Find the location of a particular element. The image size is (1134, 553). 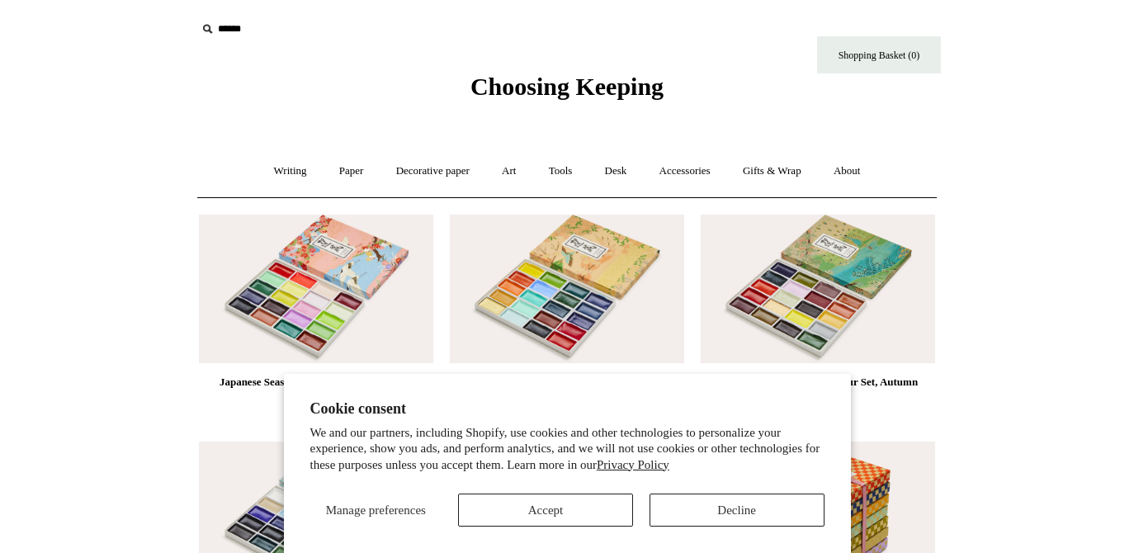

img: Japanese Seasons Watercolour Set, Summer is located at coordinates (567, 289).